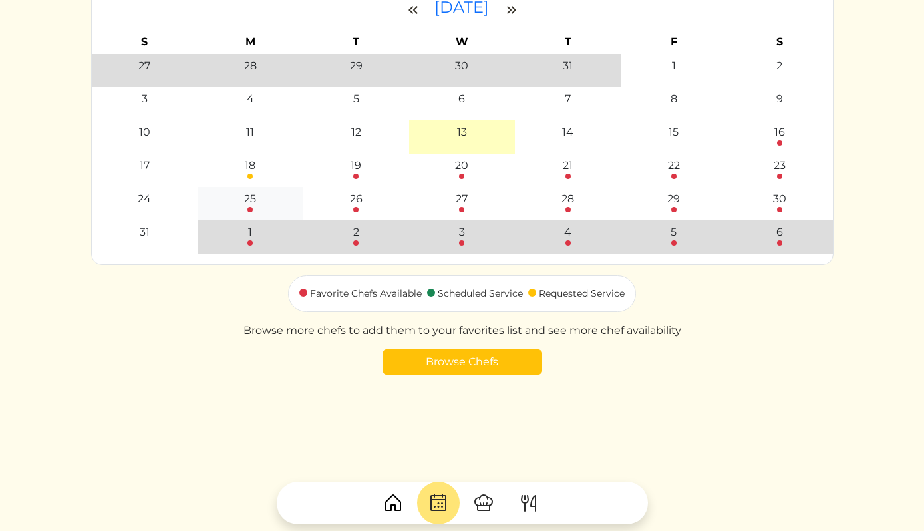  What do you see at coordinates (673, 235) in the screenshot?
I see `a: 5` at bounding box center [673, 235].